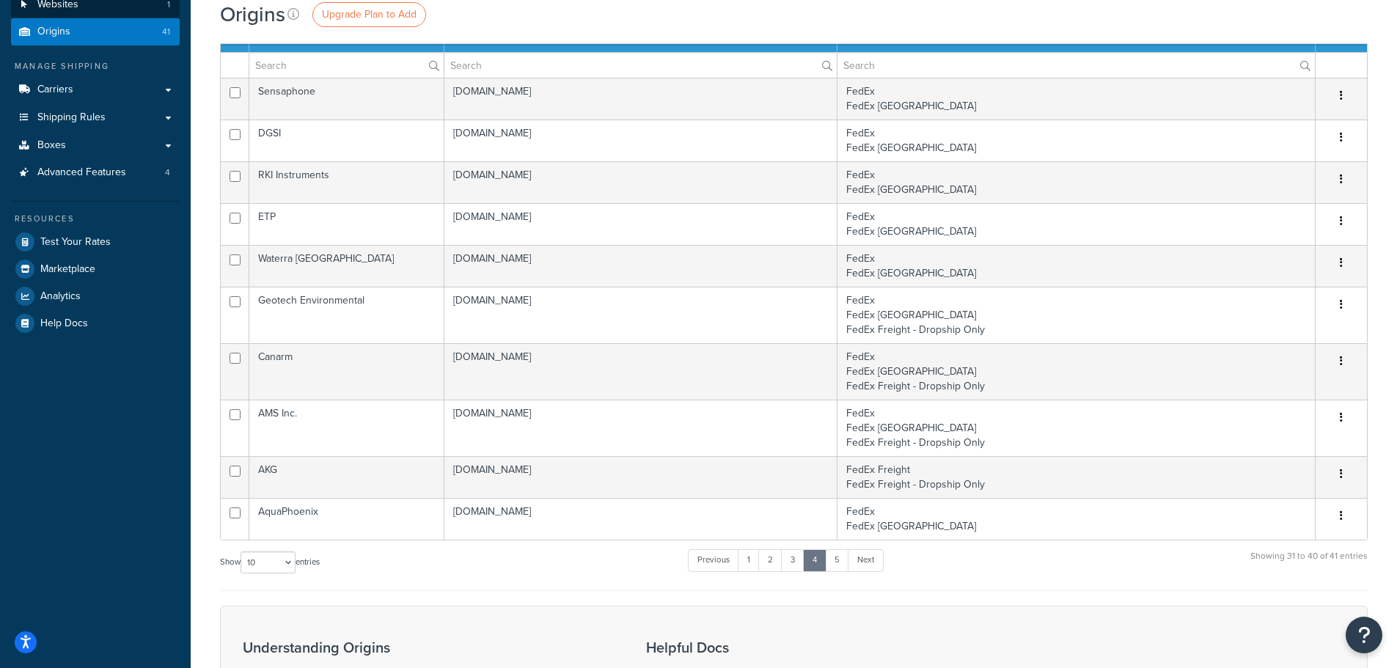 This screenshot has width=1397, height=668. Describe the element at coordinates (270, 562) in the screenshot. I see `label: Show entries` at that location.